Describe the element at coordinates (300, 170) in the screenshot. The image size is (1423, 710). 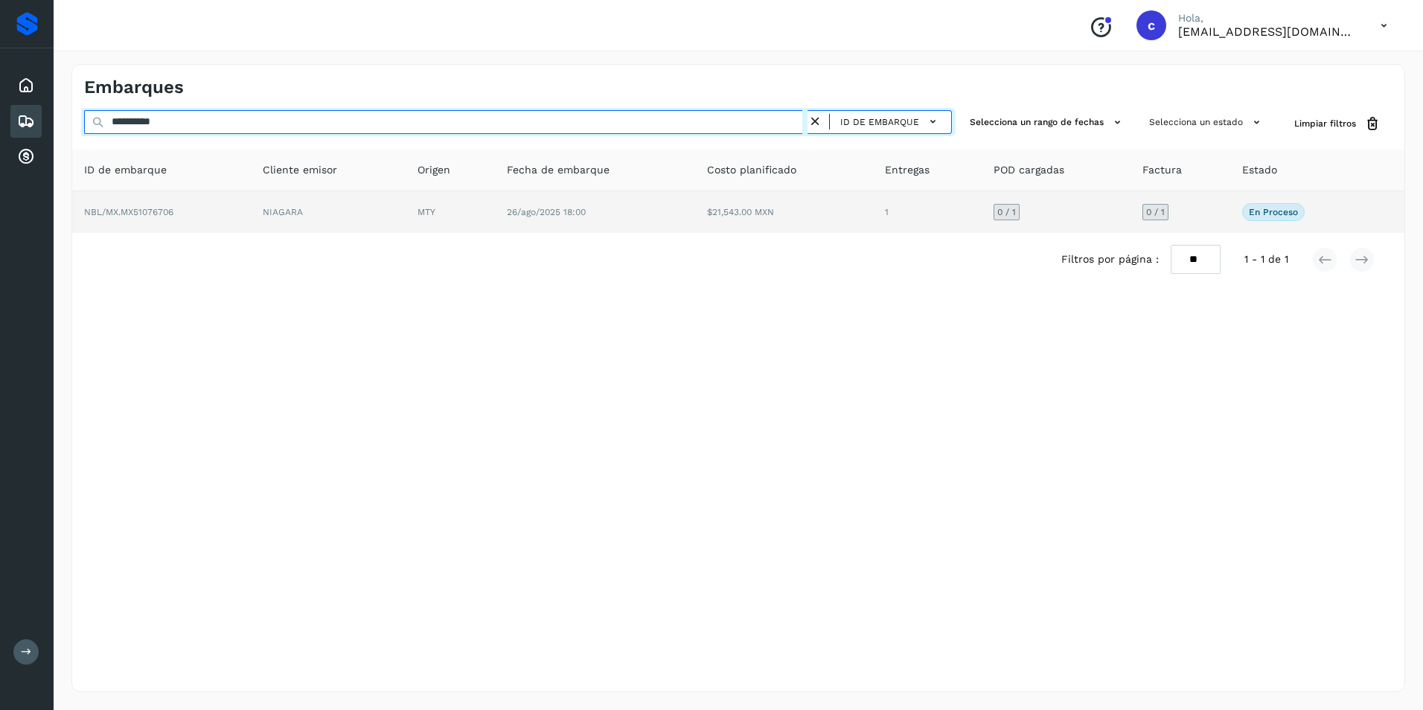
I see `span: Cliente emisor` at that location.